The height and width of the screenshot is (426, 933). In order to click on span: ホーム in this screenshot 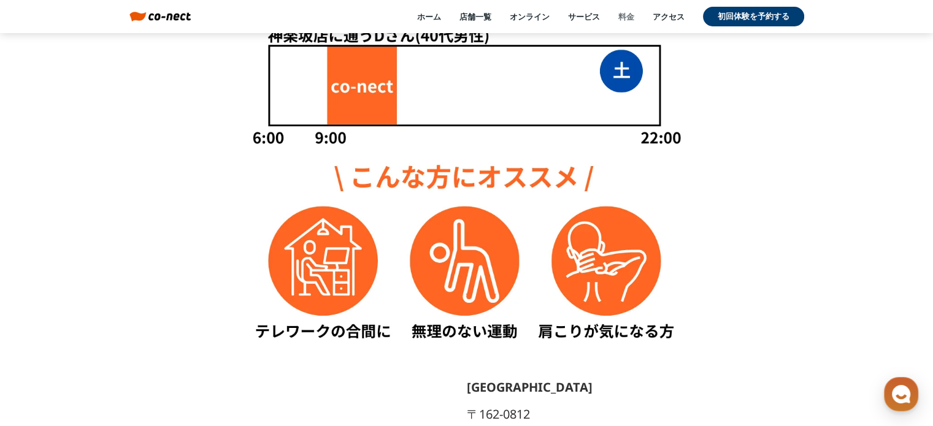, I will do `click(42, 348)`.